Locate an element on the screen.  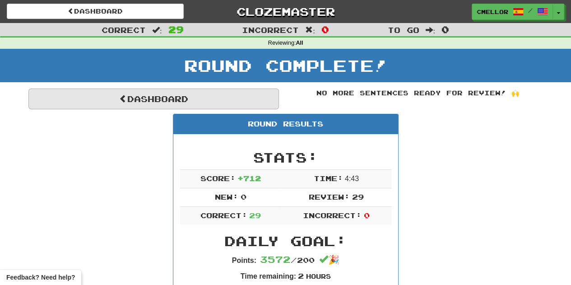
div: No more sentences ready for review! 🙌 is located at coordinates (417, 93).